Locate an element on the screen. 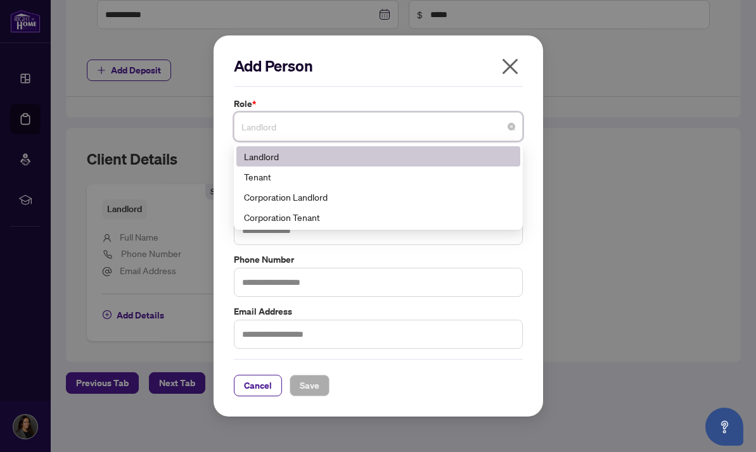 This screenshot has height=452, width=756. div: Corporation Landlord is located at coordinates (378, 197).